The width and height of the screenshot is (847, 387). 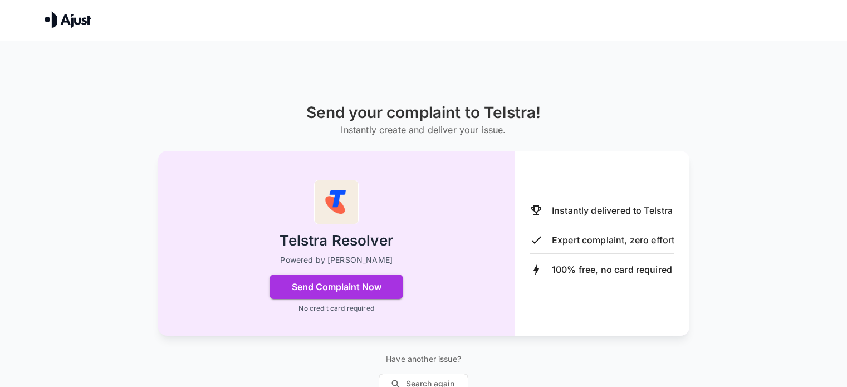 I want to click on p: Have another issue?, so click(x=423, y=359).